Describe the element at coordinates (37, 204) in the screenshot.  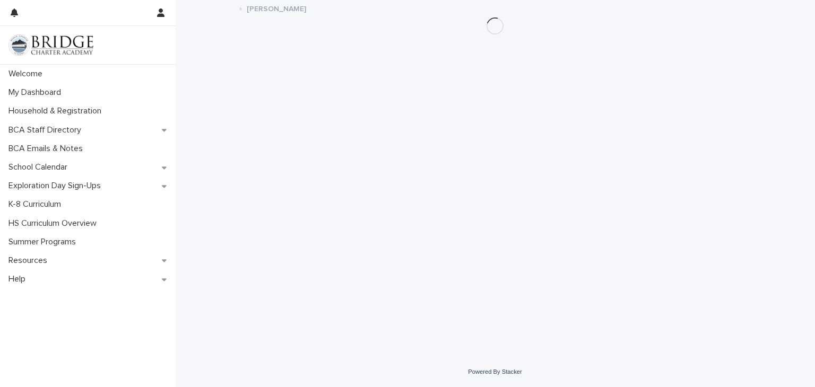
I see `p: K-8 Curriculum` at that location.